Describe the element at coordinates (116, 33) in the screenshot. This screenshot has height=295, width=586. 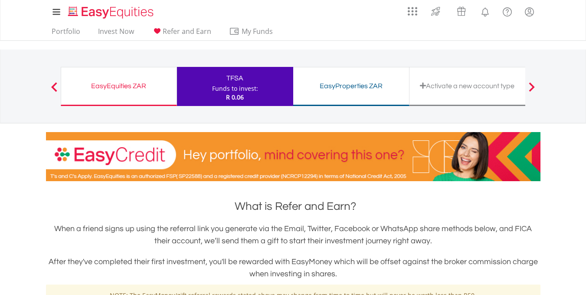
I see `a: Invest Now` at that location.